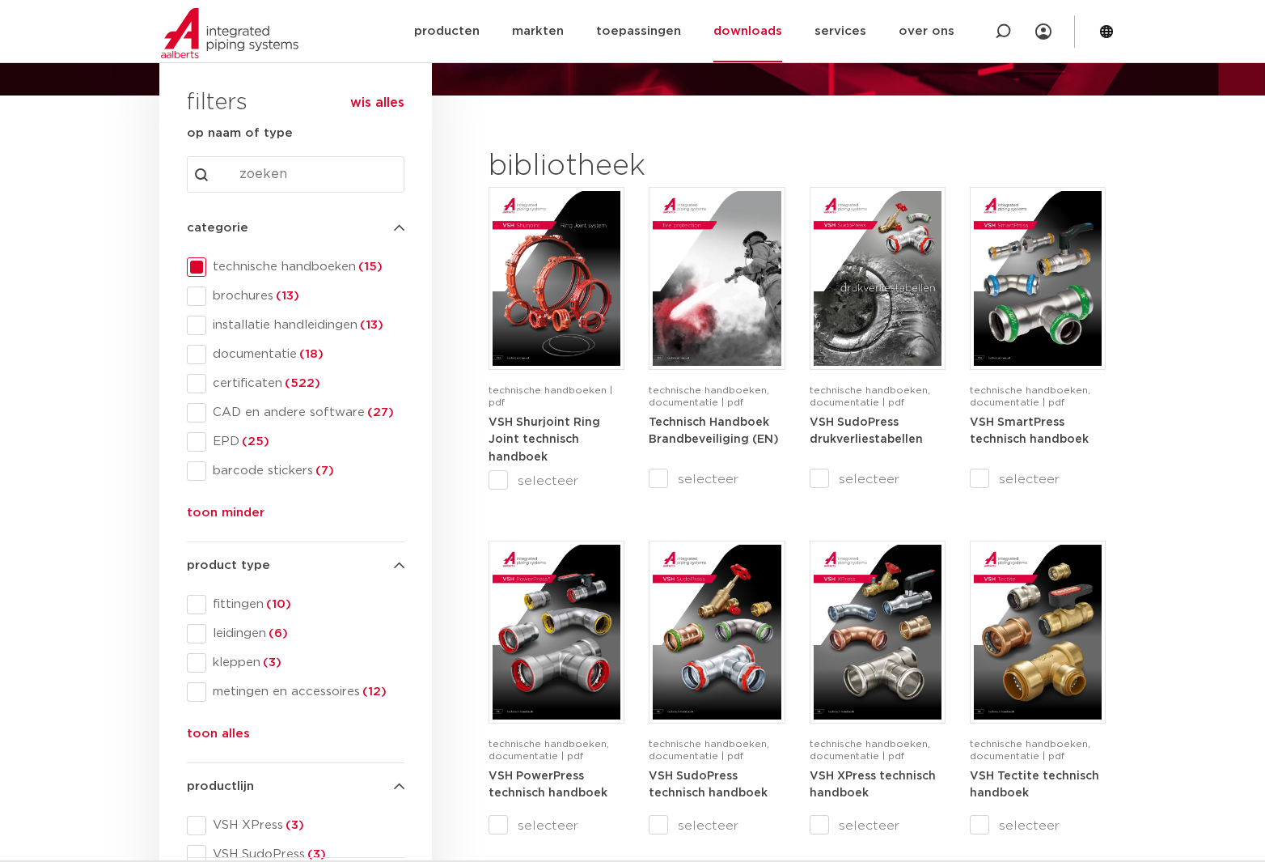  What do you see at coordinates (1038, 632) in the screenshot?
I see `img: VSH-Tectite_A4TM_5009376-2024-2.0_NL-pdf.jpg` at bounding box center [1038, 632].